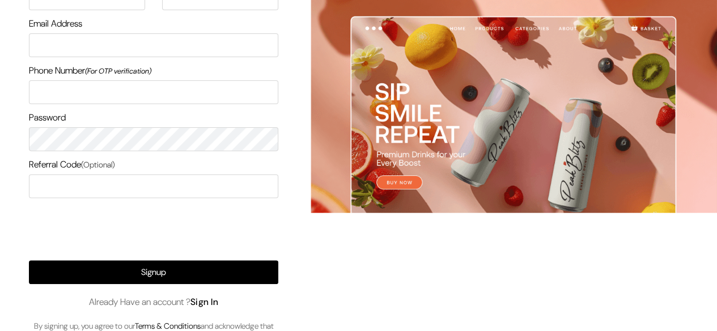 This screenshot has height=331, width=717. What do you see at coordinates (72, 165) in the screenshot?
I see `label: Referral Code` at bounding box center [72, 165].